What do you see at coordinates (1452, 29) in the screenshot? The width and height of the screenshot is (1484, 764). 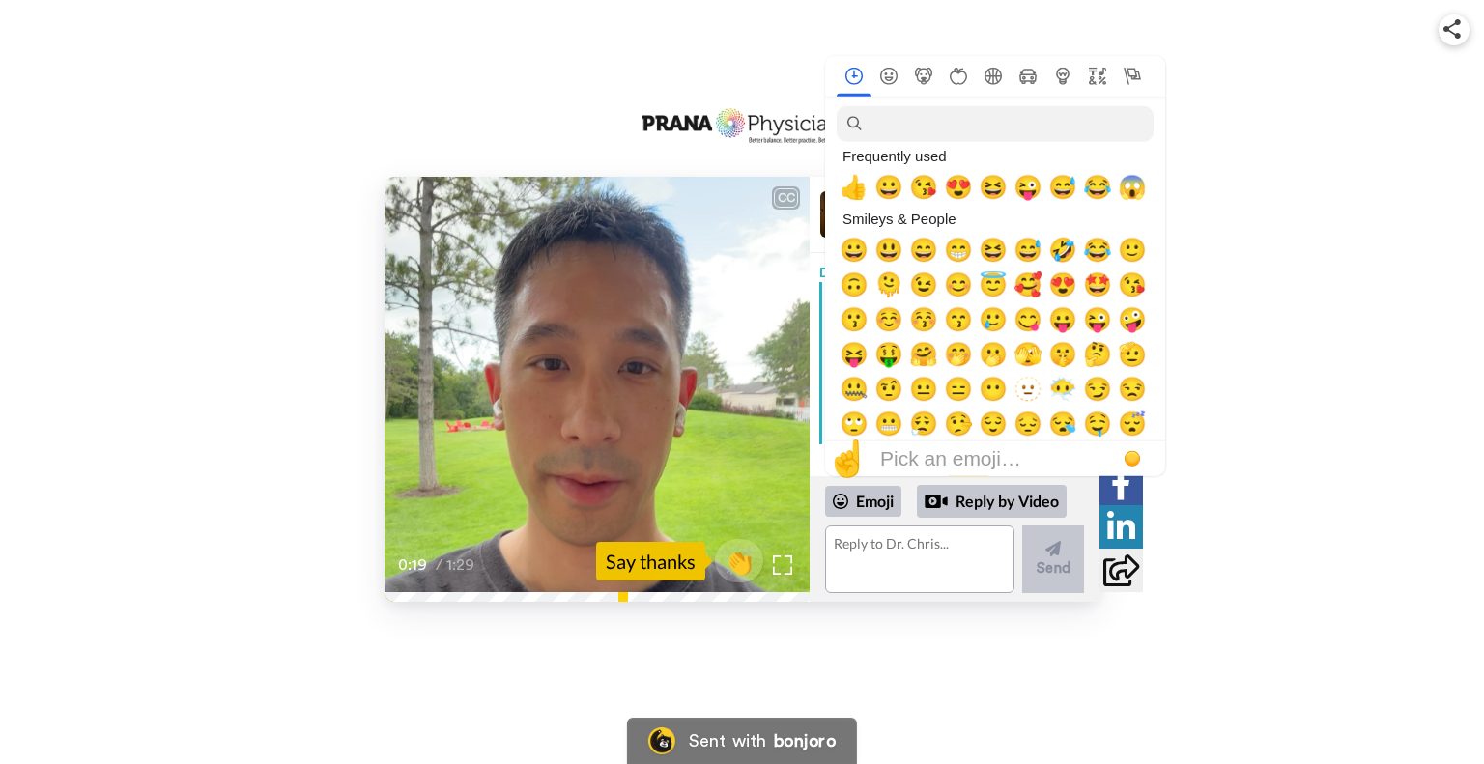 I see `img: ic_share.svg` at bounding box center [1452, 29].